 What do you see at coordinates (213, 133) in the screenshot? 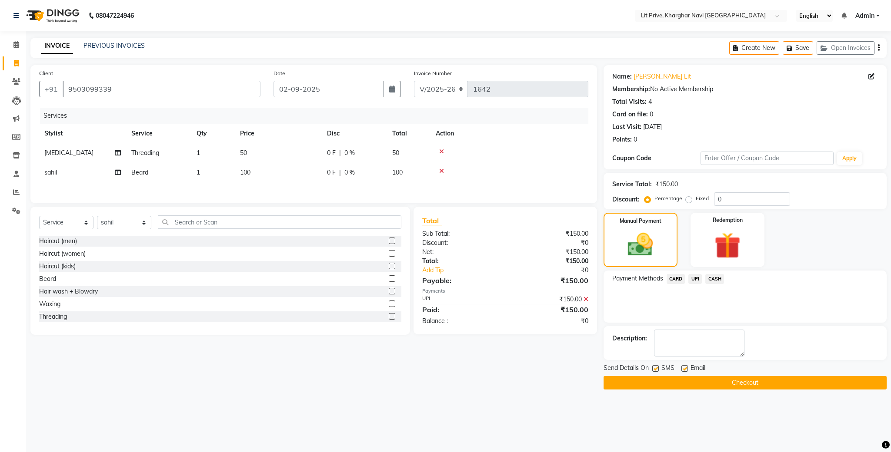
I see `th: Qty` at bounding box center [213, 133].